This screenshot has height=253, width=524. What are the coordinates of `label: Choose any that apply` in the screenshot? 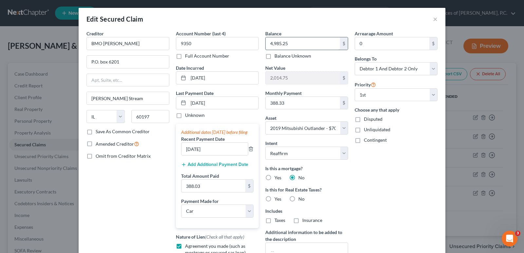 It's located at (396, 110).